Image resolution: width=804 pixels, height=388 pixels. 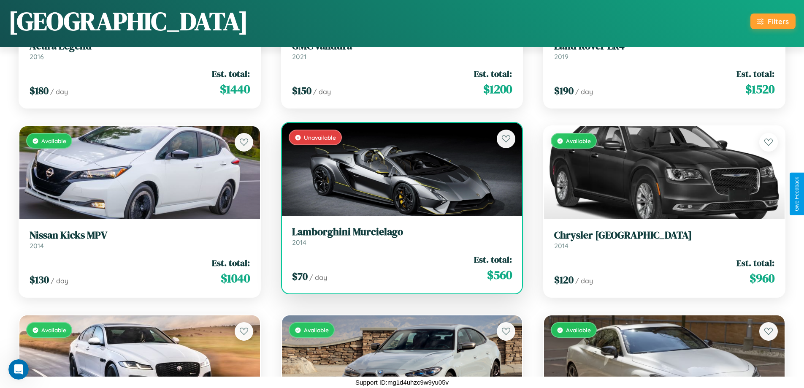 I want to click on span: $ 1440, so click(x=235, y=89).